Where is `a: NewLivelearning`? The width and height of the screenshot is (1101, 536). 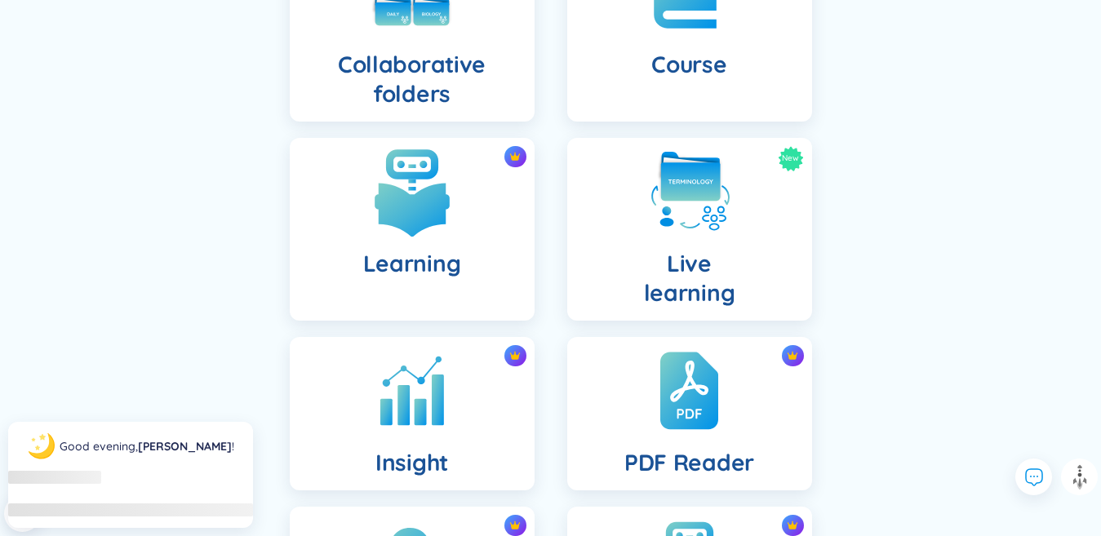 a: NewLivelearning is located at coordinates (690, 229).